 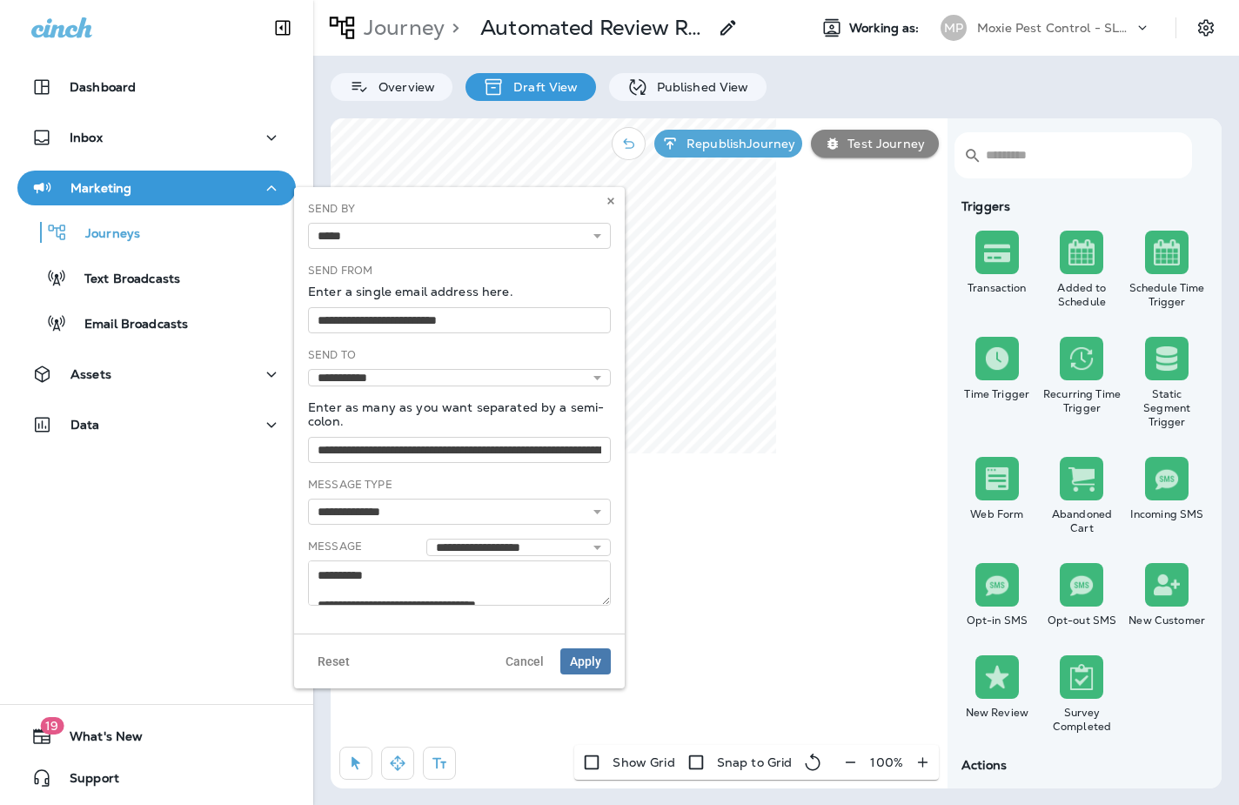 I want to click on div: Automated Review Response - Moxie Advisors, so click(x=593, y=28).